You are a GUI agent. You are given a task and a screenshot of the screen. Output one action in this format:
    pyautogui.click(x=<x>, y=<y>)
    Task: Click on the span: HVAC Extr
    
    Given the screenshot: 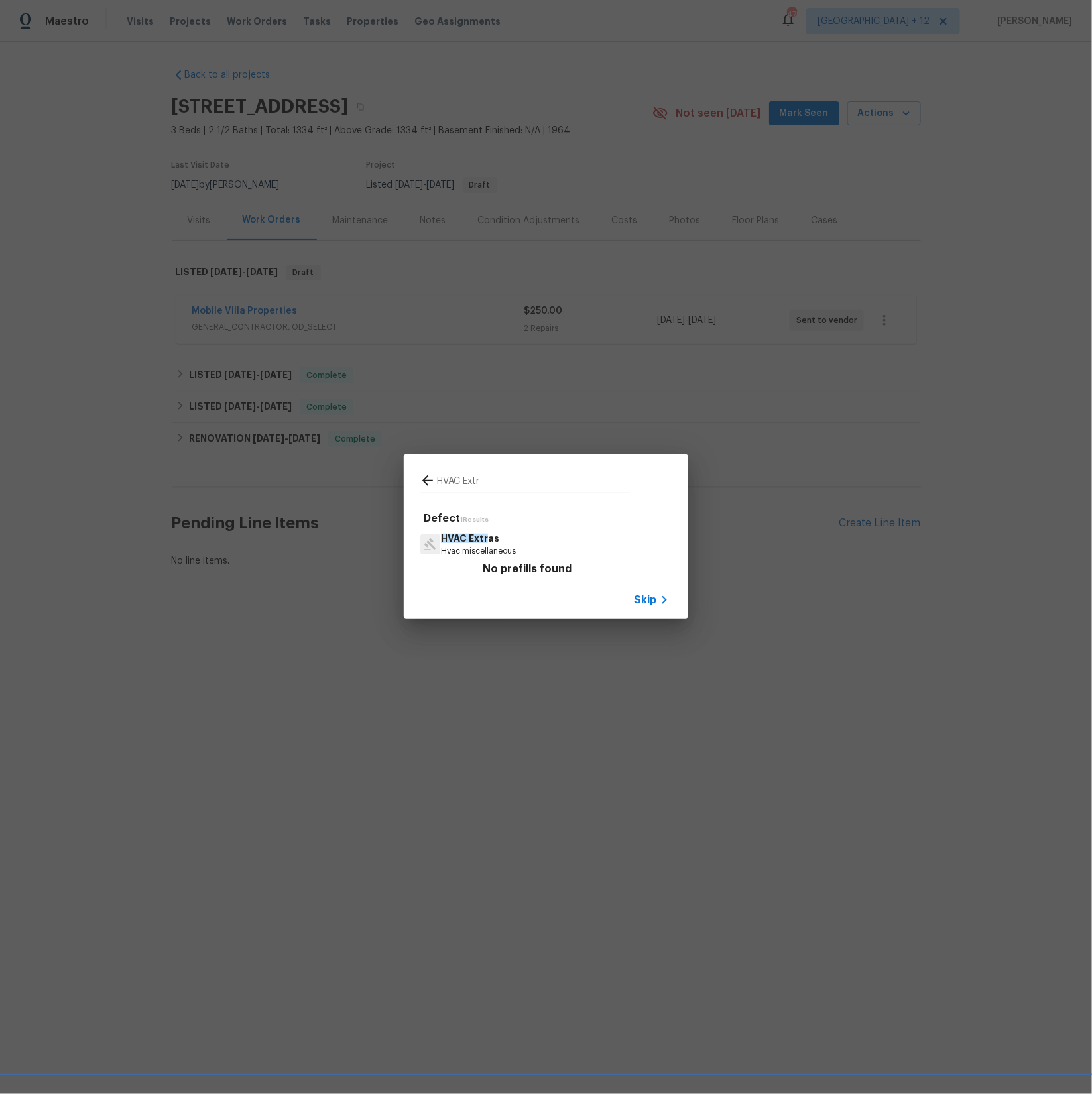 What is the action you would take?
    pyautogui.click(x=464, y=539)
    